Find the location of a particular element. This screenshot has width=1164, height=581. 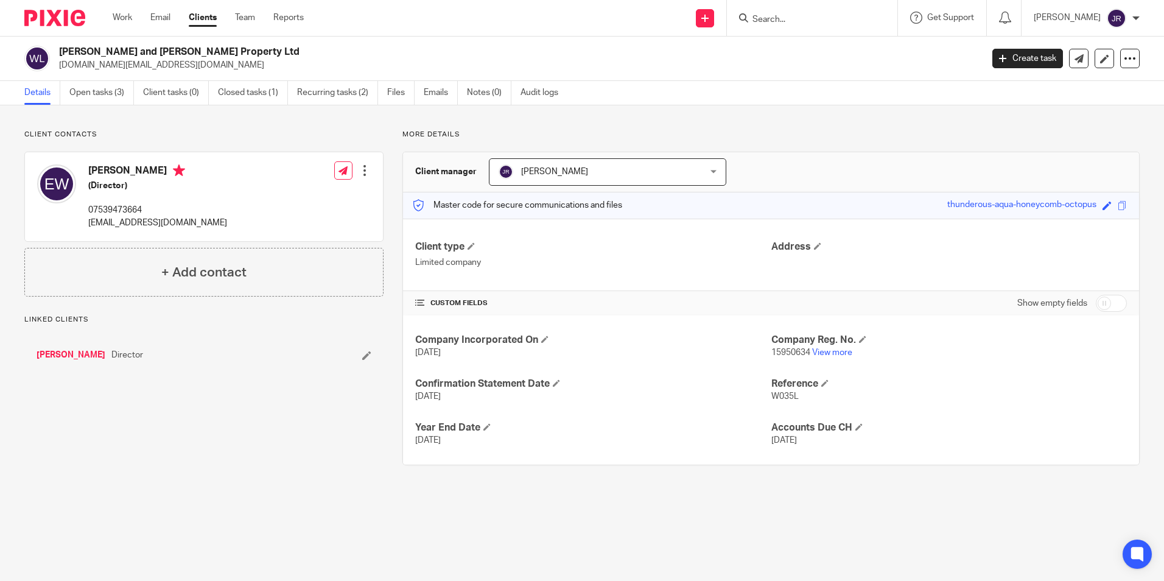

a: Closed tasks (1) is located at coordinates (253, 93).